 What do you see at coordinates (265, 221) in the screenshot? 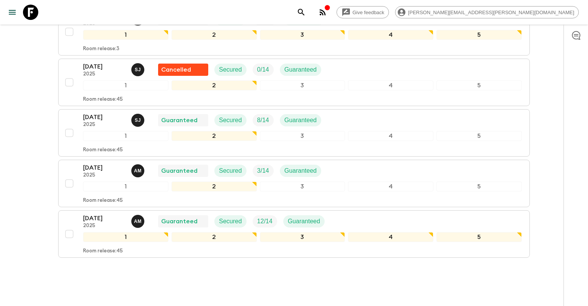
I see `p: 12 / 14` at bounding box center [265, 221].